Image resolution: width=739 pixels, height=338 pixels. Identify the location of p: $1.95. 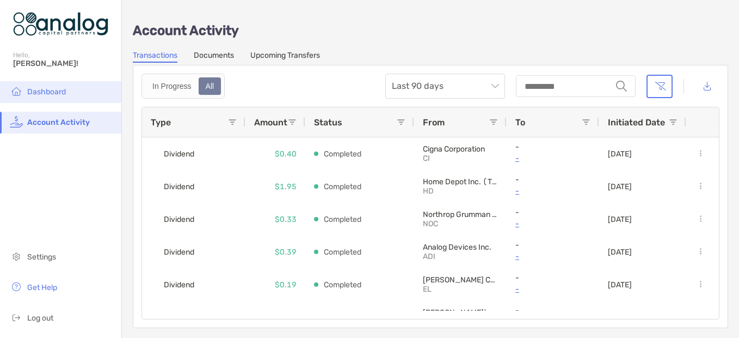
(286, 186).